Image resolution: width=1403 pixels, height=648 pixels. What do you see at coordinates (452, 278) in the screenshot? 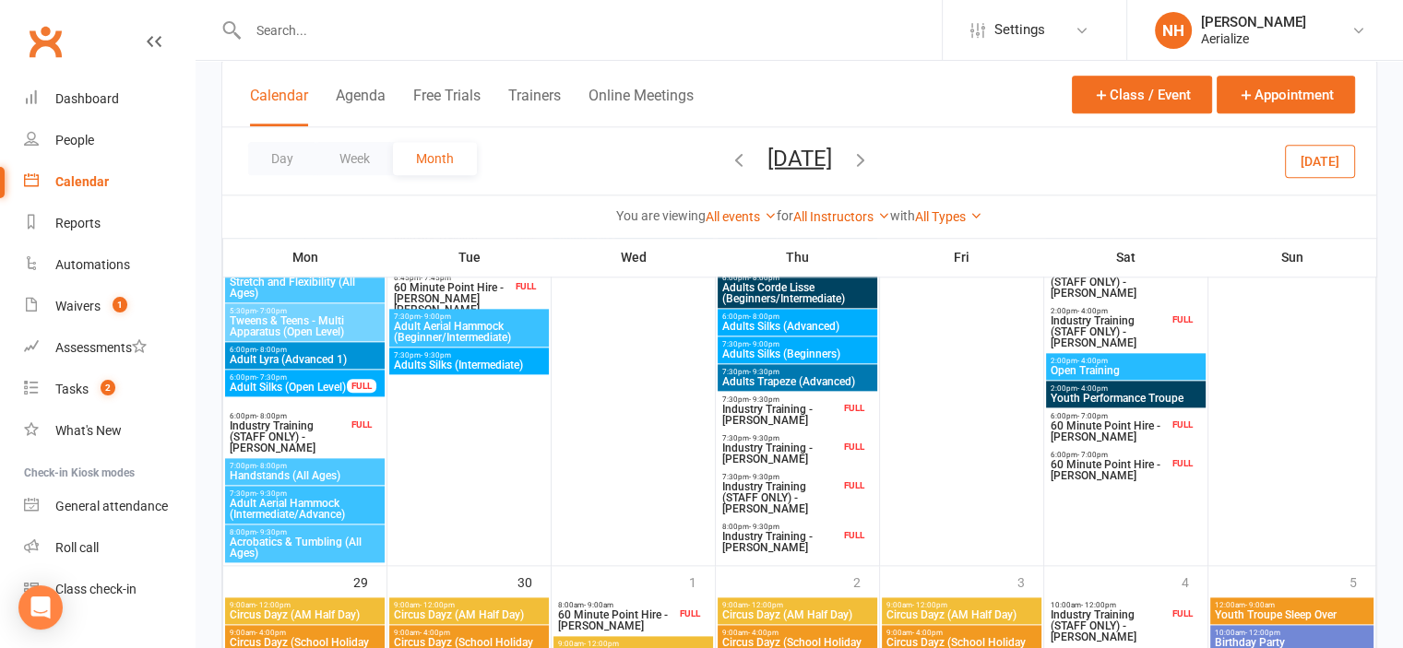
I see `span: 6:45pm` at bounding box center [452, 278].